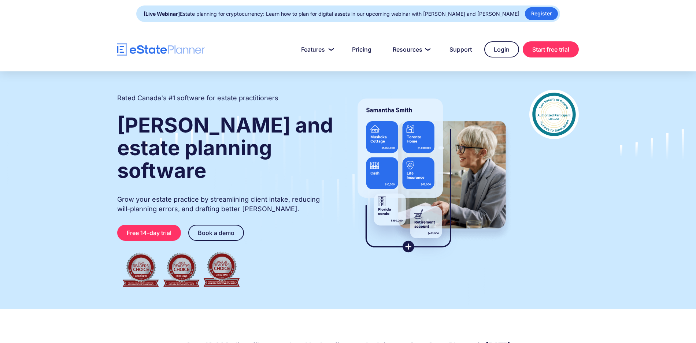 The image size is (696, 343). What do you see at coordinates (316, 49) in the screenshot?
I see `a: Features` at bounding box center [316, 49].